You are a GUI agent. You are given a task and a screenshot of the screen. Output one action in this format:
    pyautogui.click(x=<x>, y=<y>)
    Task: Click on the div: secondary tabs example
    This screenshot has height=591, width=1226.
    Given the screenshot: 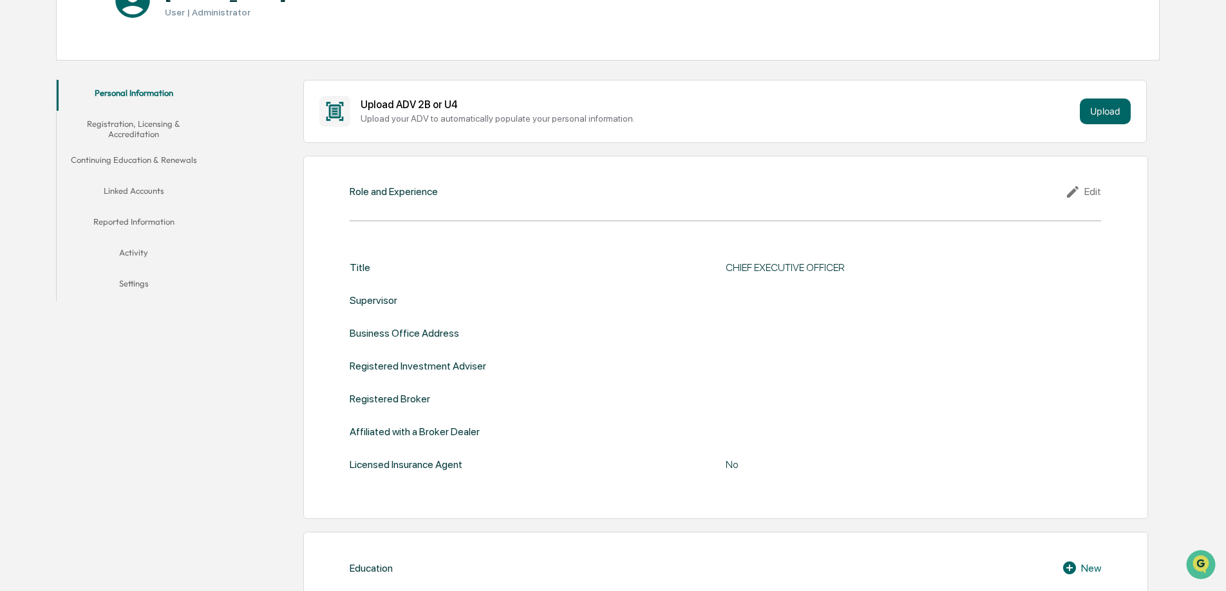 What is the action you would take?
    pyautogui.click(x=133, y=191)
    